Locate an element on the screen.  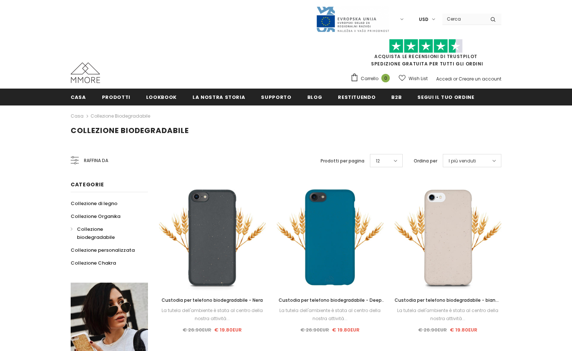
span: Custodia per telefono biodegradabile - bianco naturale is located at coordinates (447, 304).